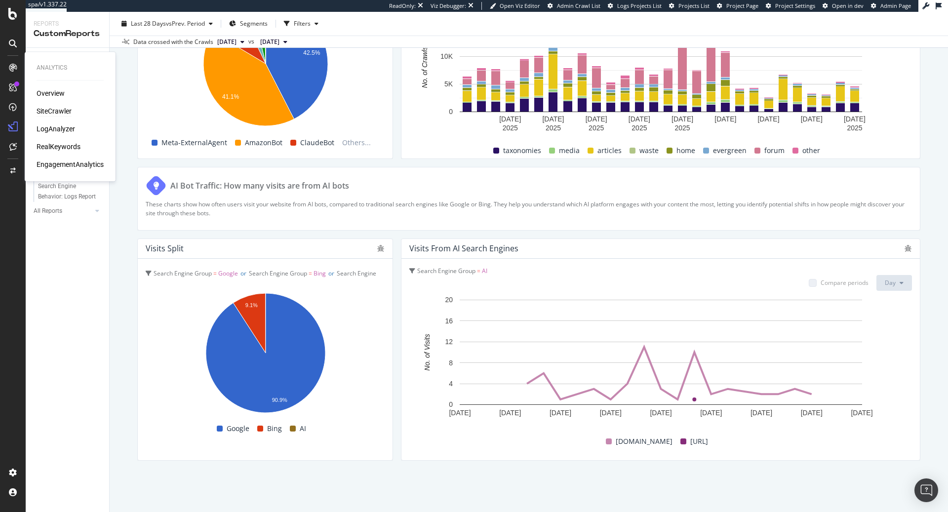 The height and width of the screenshot is (512, 948). What do you see at coordinates (795, 5) in the screenshot?
I see `span: Project Settings` at bounding box center [795, 5].